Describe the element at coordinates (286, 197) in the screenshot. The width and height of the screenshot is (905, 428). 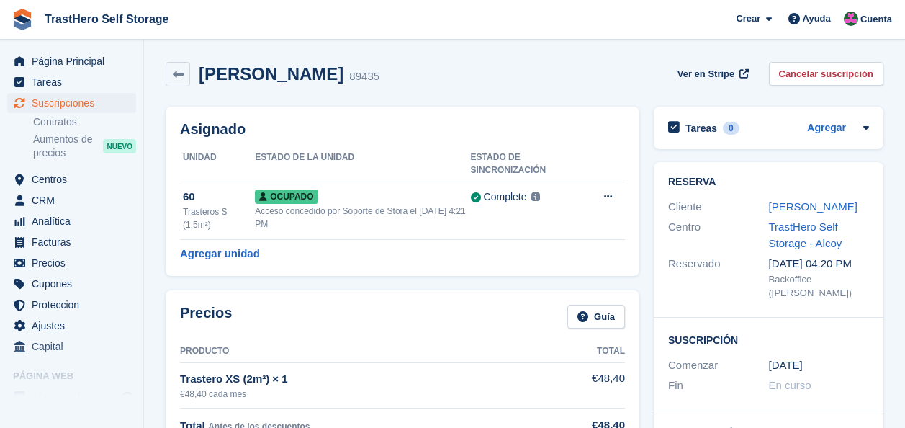
I see `span: Ocupado` at that location.